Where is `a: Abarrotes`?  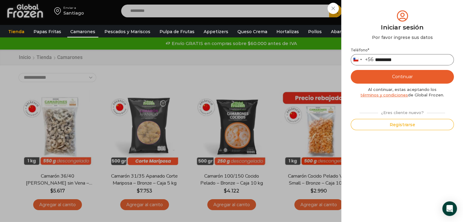
a: Abarrotes is located at coordinates (342, 32).